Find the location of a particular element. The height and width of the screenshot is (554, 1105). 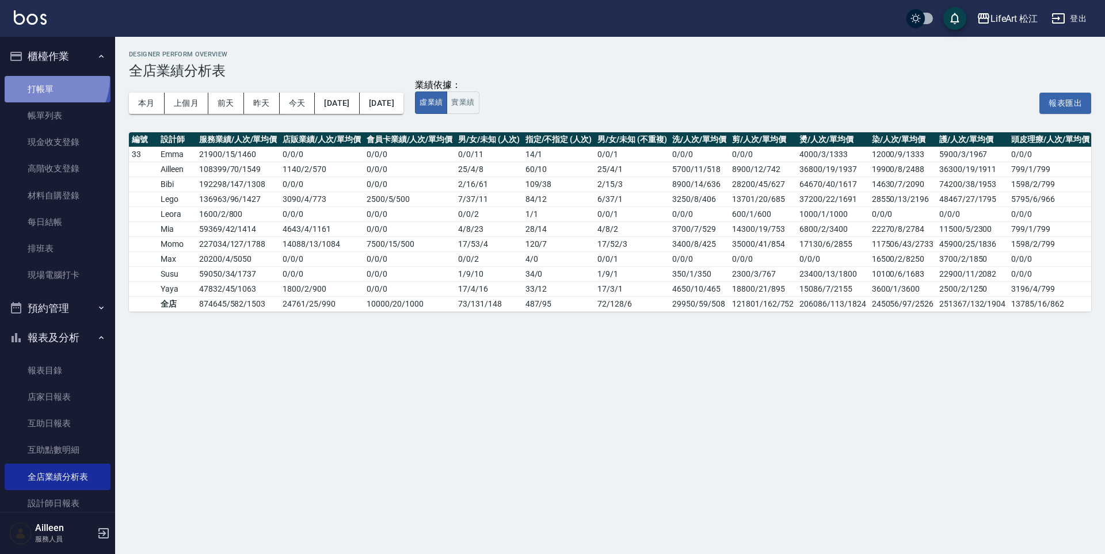

th: 頭皮理療/人次/單均價 is located at coordinates (1049, 140).